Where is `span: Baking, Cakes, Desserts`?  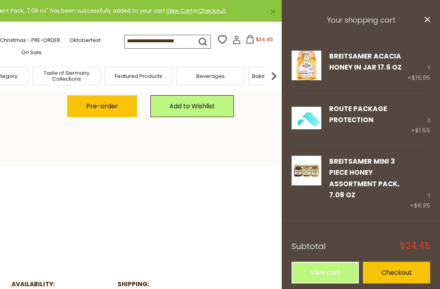 span: Baking, Cakes, Desserts is located at coordinates (283, 76).